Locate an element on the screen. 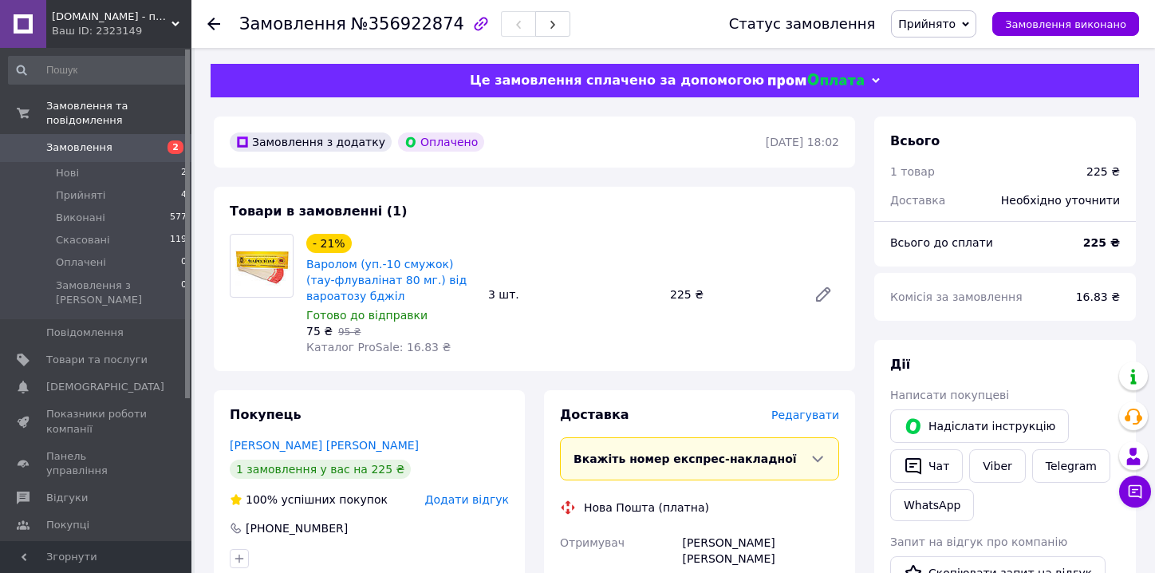 Image resolution: width=1155 pixels, height=573 pixels. img: evopay logo is located at coordinates (816, 81).